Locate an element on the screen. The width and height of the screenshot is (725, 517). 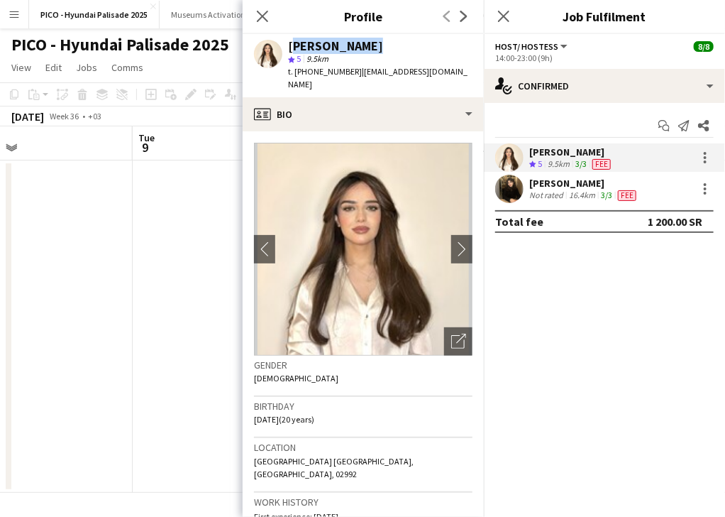
h3: Gender is located at coordinates (363, 365).